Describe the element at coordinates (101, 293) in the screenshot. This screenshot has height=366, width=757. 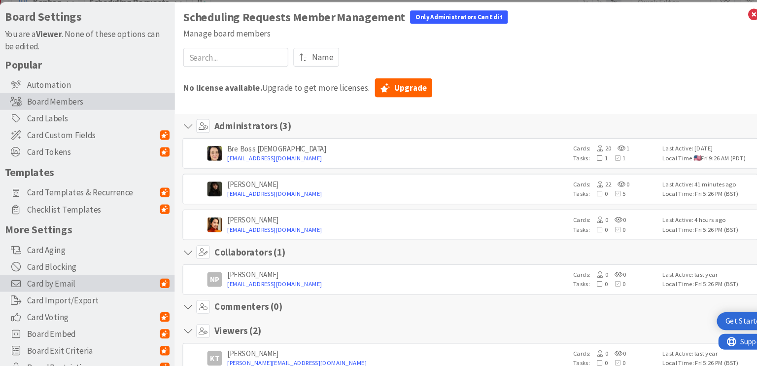
I see `div: Card Import/Export` at that location.